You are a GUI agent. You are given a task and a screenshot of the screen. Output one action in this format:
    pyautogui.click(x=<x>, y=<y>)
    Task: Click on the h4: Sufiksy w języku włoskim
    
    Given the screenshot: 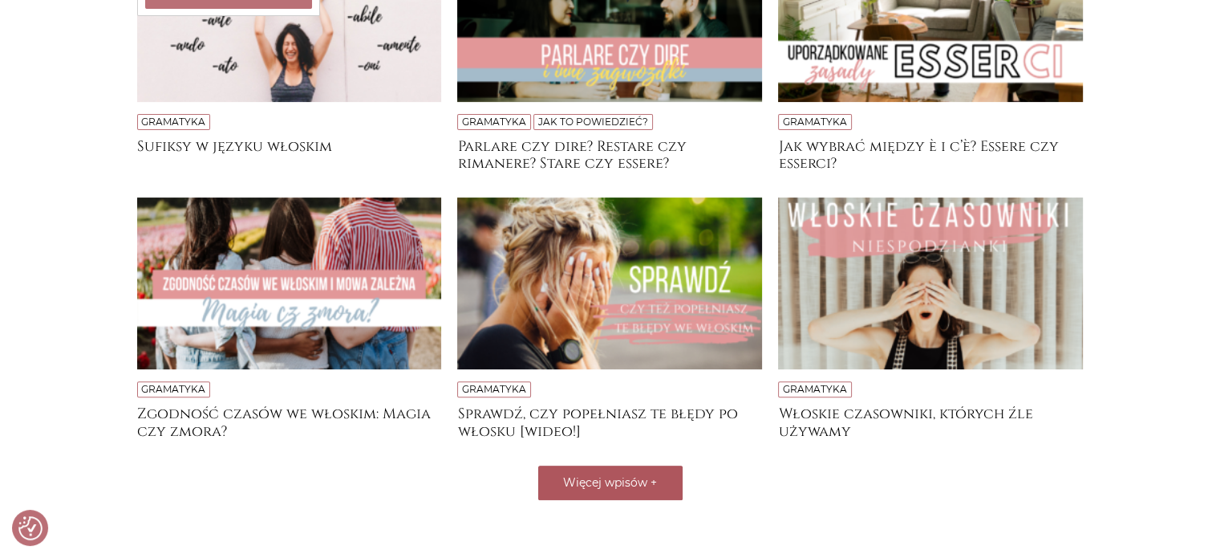 What is the action you would take?
    pyautogui.click(x=290, y=154)
    